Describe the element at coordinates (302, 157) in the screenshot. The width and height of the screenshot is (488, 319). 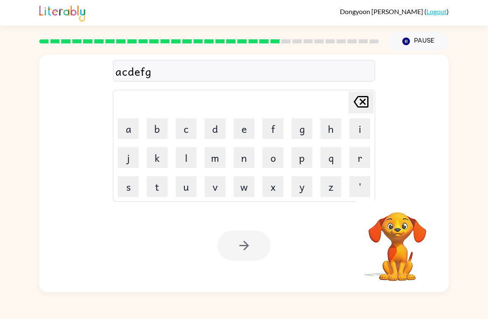
I see `button: p` at that location.